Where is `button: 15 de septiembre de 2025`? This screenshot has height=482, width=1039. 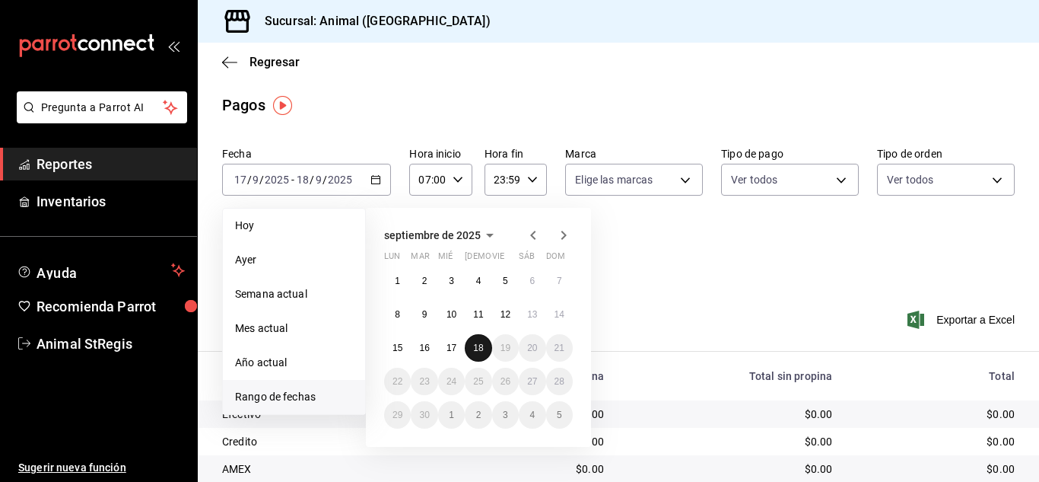
button: 15 de septiembre de 2025 is located at coordinates (397, 348).